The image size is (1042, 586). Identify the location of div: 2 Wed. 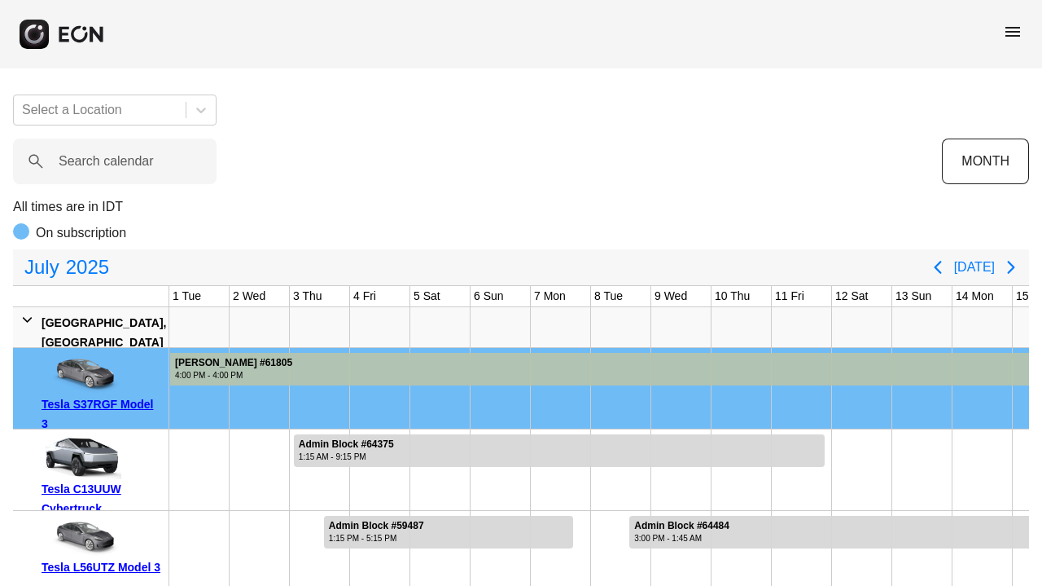
(249, 296).